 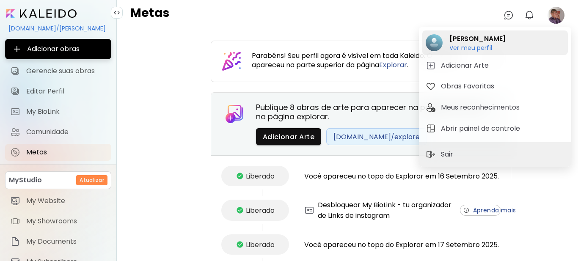 What do you see at coordinates (495, 66) in the screenshot?
I see `button: tabAdicionar Arte` at bounding box center [495, 66].